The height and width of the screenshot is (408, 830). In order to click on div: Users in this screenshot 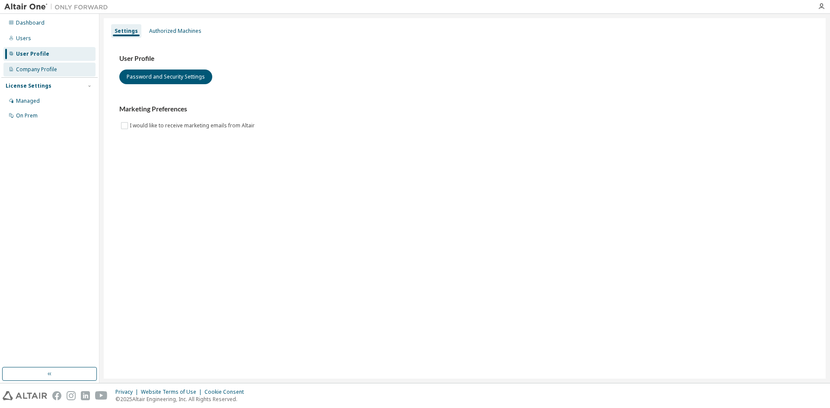, I will do `click(23, 38)`.